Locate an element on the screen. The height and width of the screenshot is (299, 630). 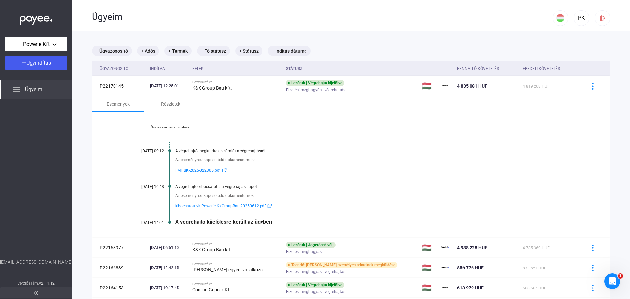
div: Részletek is located at coordinates (171, 104).